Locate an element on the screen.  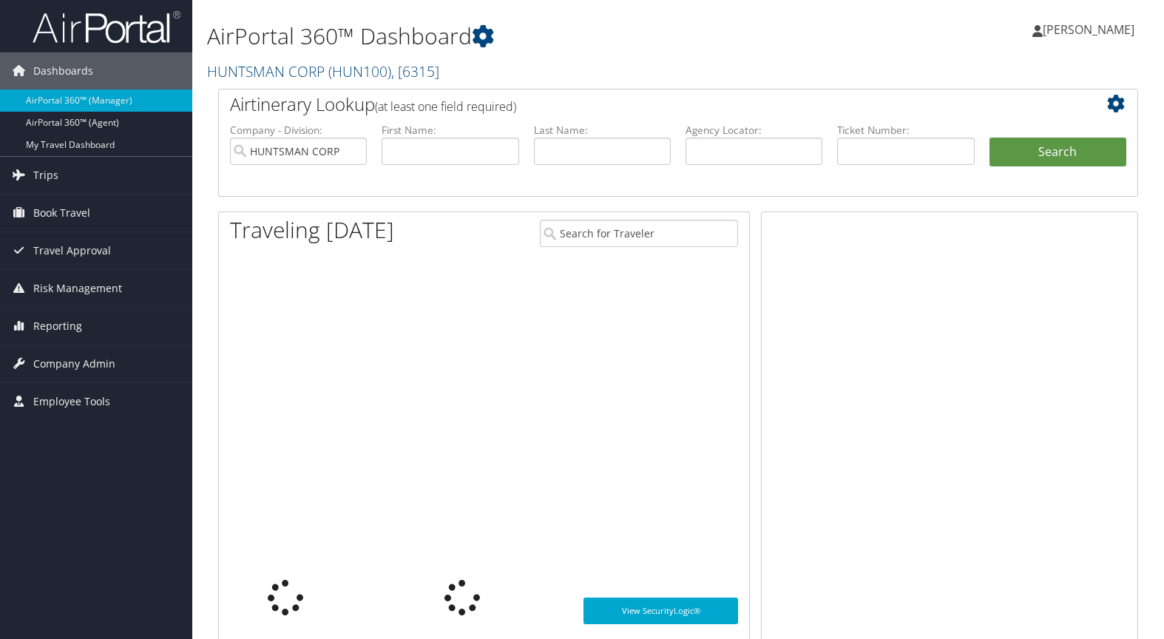
span: (at least one field required) is located at coordinates (445, 106).